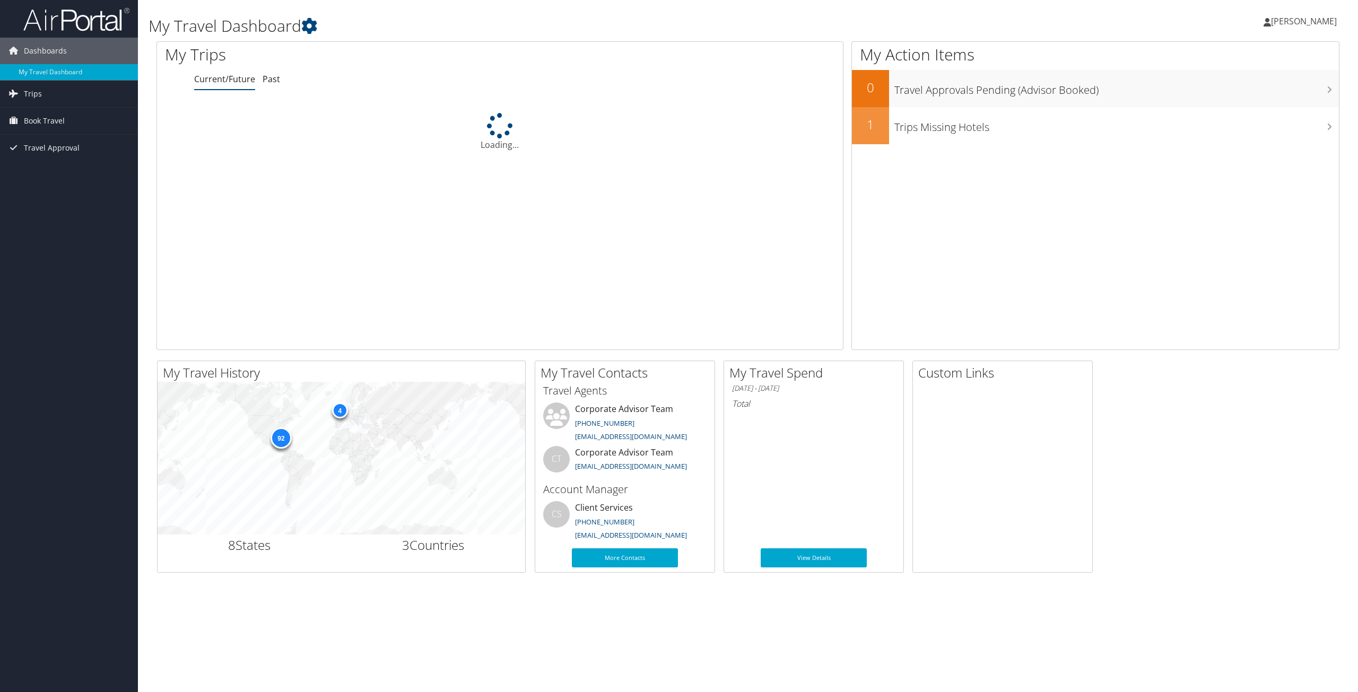 Image resolution: width=1358 pixels, height=692 pixels. Describe the element at coordinates (1095, 89) in the screenshot. I see `a: 0Travel Approvals Pending (Advisor Booked)` at that location.